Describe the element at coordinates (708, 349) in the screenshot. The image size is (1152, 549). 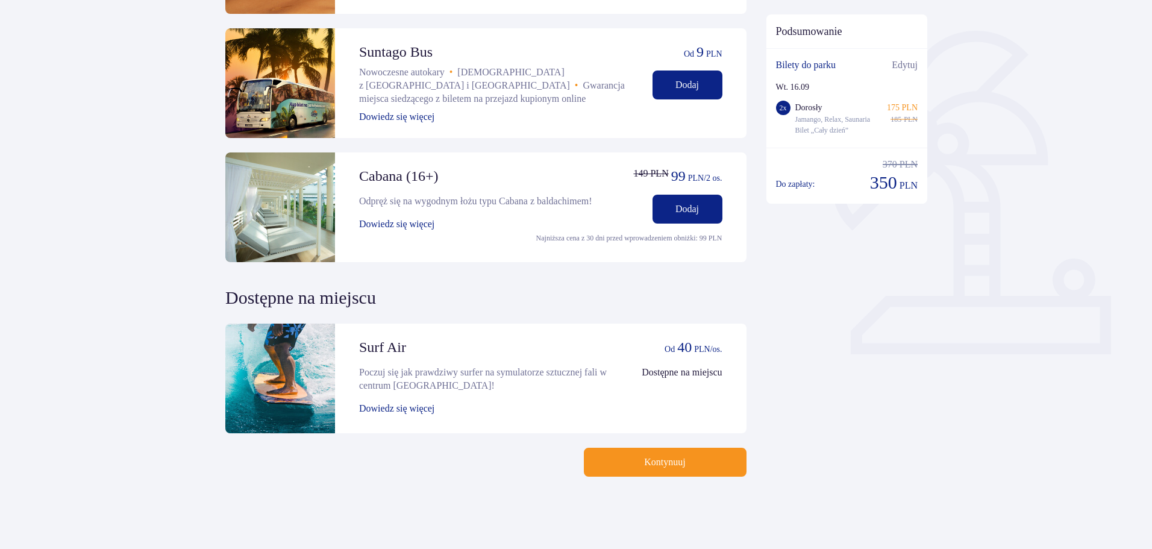
I see `p: PLN /os.` at that location.